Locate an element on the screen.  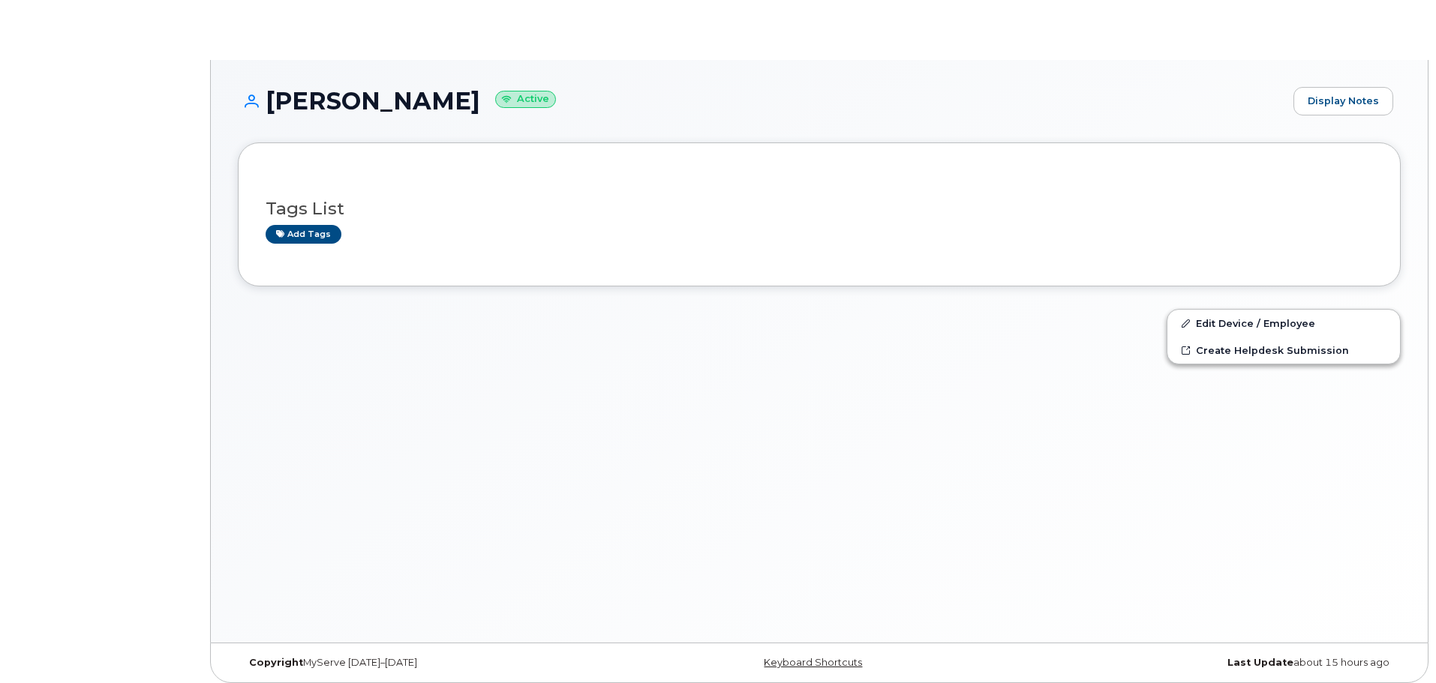
h3: Tags List is located at coordinates (819, 209).